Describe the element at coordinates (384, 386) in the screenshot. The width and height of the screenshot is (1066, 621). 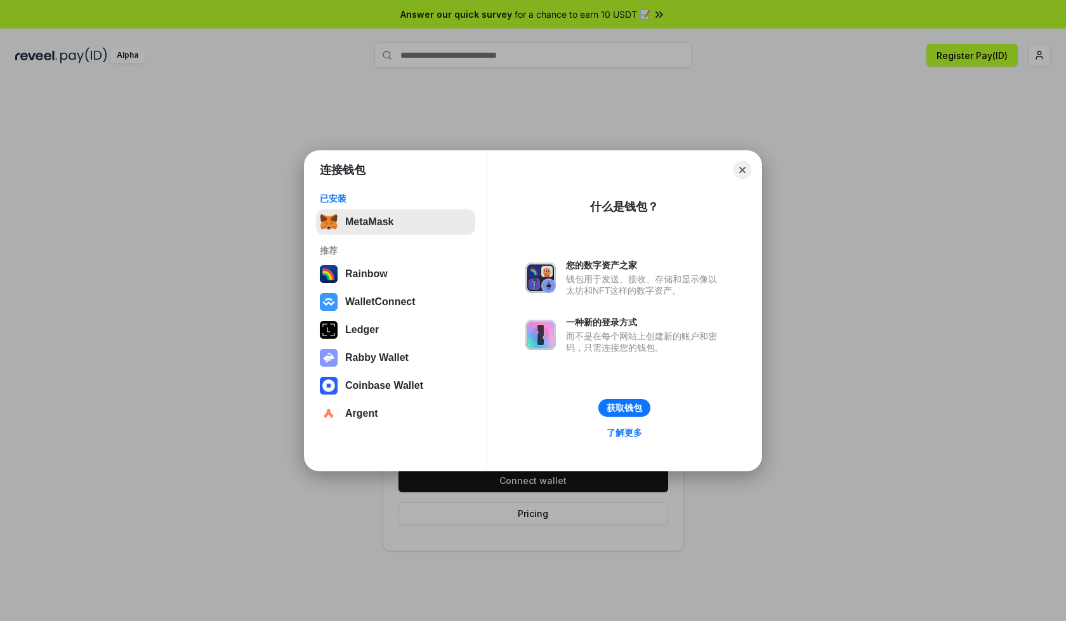
I see `div: Coinbase Wallet` at that location.